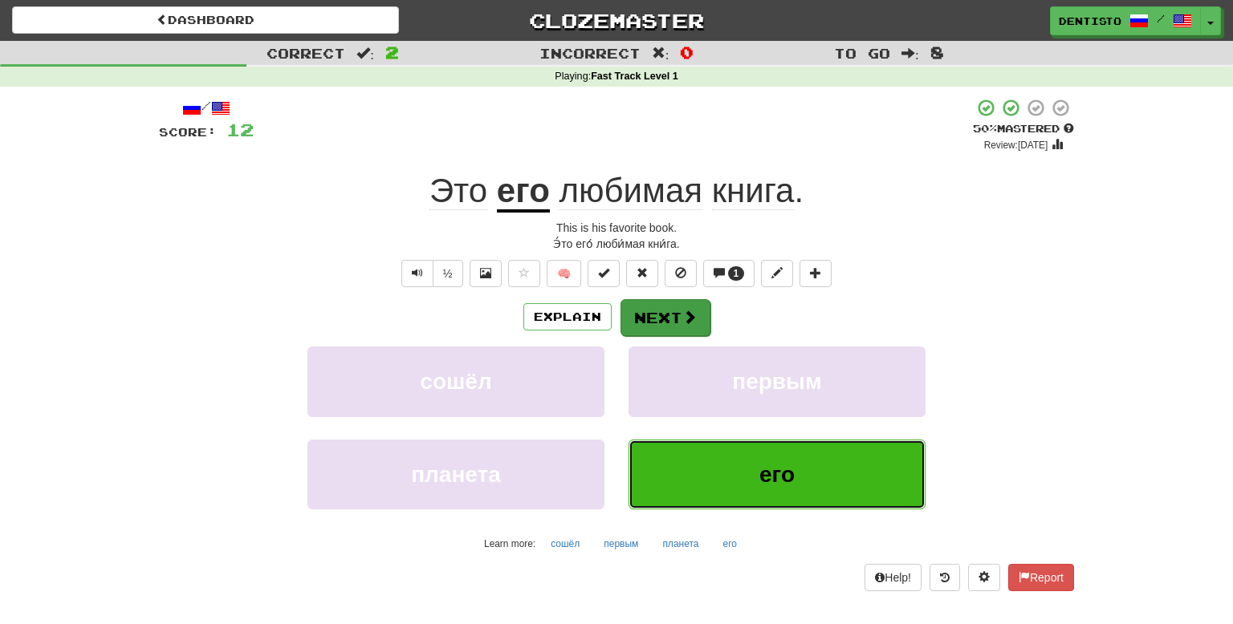 The height and width of the screenshot is (624, 1233). What do you see at coordinates (510, 544) in the screenshot?
I see `small: Learn more:` at bounding box center [510, 544].